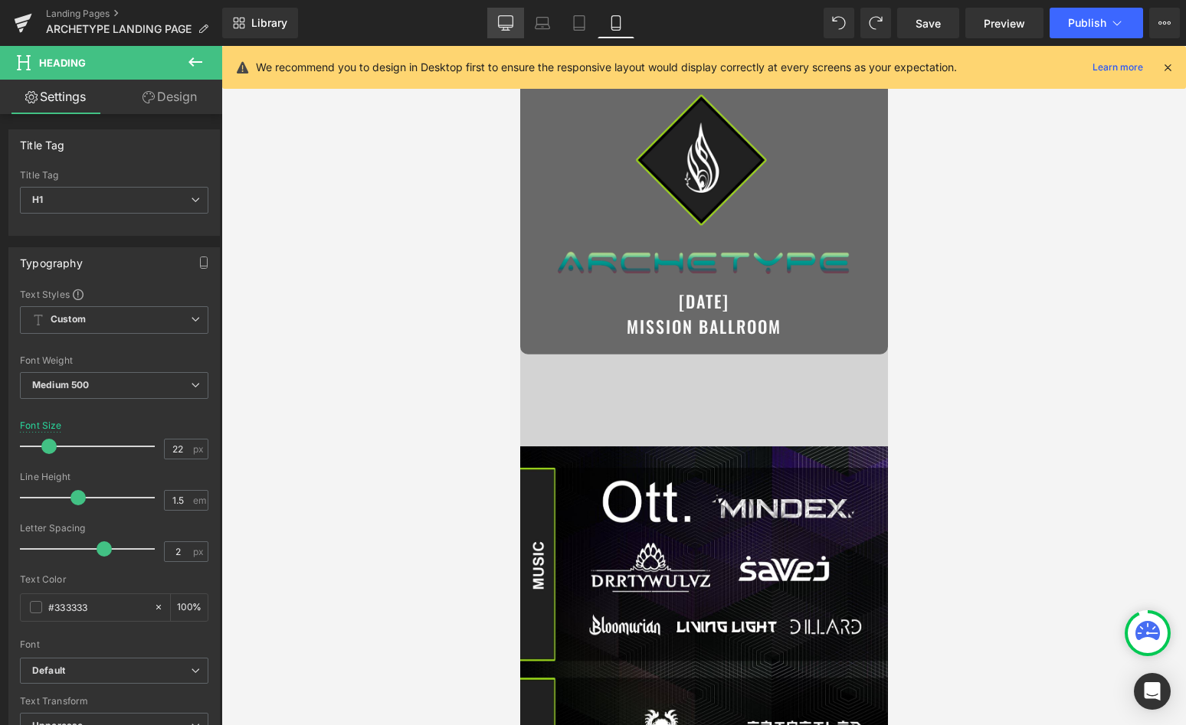 Image resolution: width=1186 pixels, height=725 pixels. What do you see at coordinates (114, 528) in the screenshot?
I see `div: Letter Spacing` at bounding box center [114, 528].